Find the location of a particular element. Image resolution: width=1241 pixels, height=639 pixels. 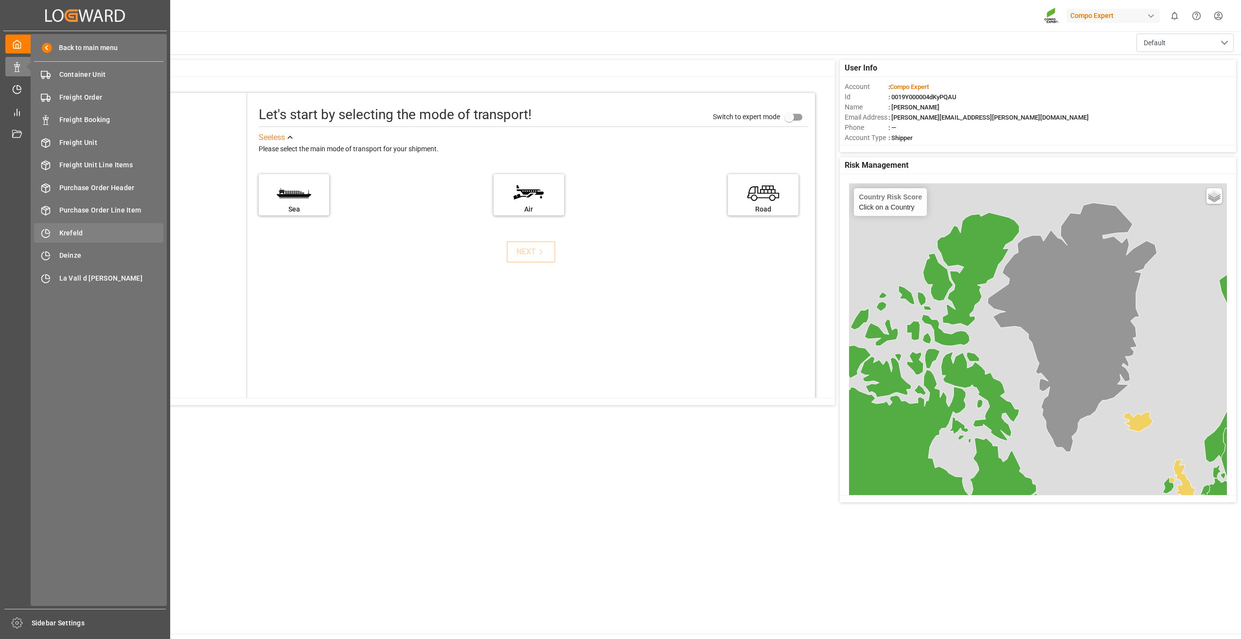

a: Freight Booking is located at coordinates (99, 120).